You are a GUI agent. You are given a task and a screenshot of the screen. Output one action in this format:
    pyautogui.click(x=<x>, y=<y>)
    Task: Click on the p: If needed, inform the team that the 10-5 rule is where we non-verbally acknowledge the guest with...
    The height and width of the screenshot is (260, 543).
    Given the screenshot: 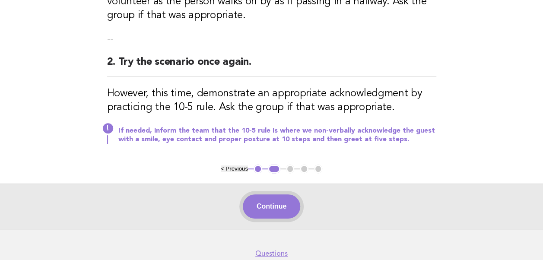 What is the action you would take?
    pyautogui.click(x=277, y=135)
    